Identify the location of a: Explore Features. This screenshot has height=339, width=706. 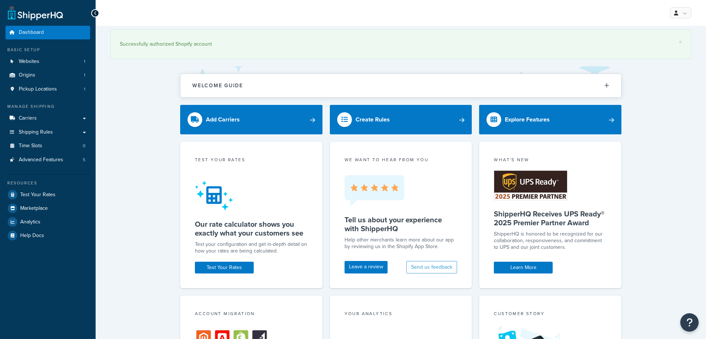
(550, 119).